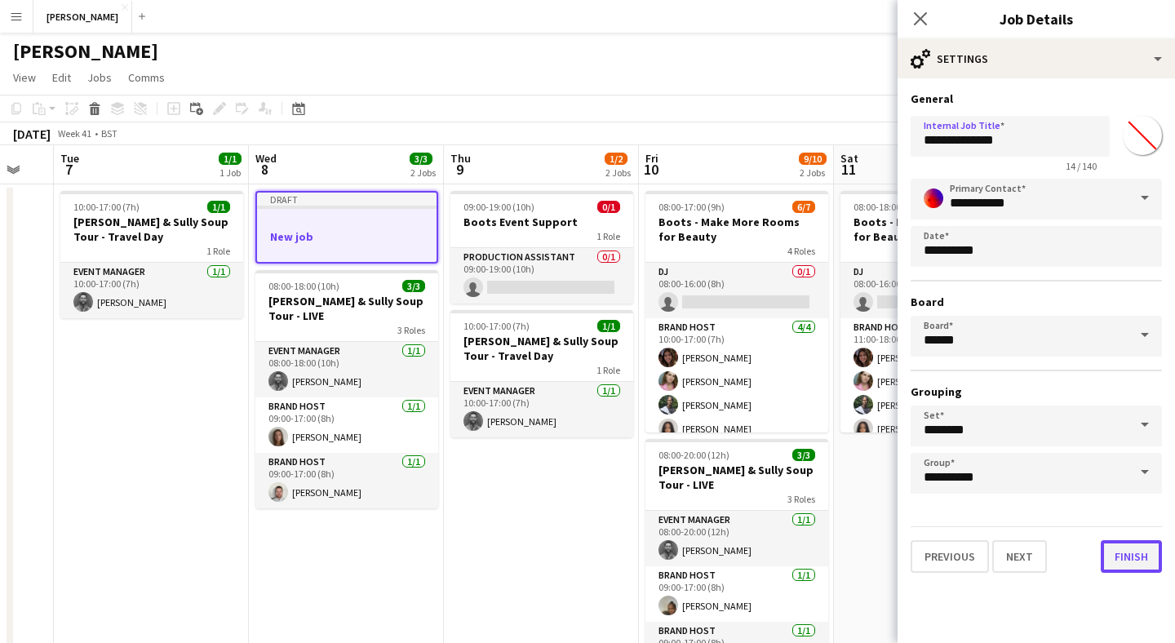  I want to click on h3: Grouping, so click(1036, 392).